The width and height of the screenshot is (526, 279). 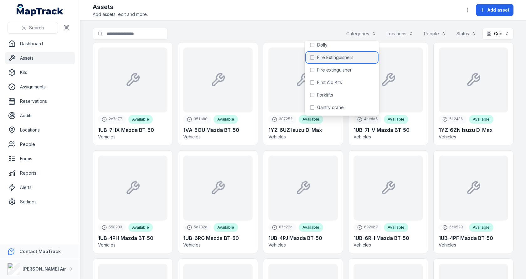 What do you see at coordinates (120, 7) in the screenshot?
I see `h2: Assets` at bounding box center [120, 7].